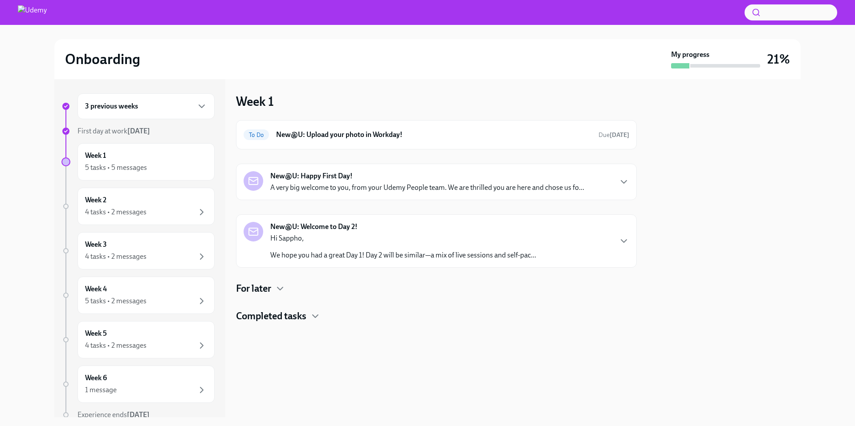  I want to click on div: 3 previous weeks, so click(146, 106).